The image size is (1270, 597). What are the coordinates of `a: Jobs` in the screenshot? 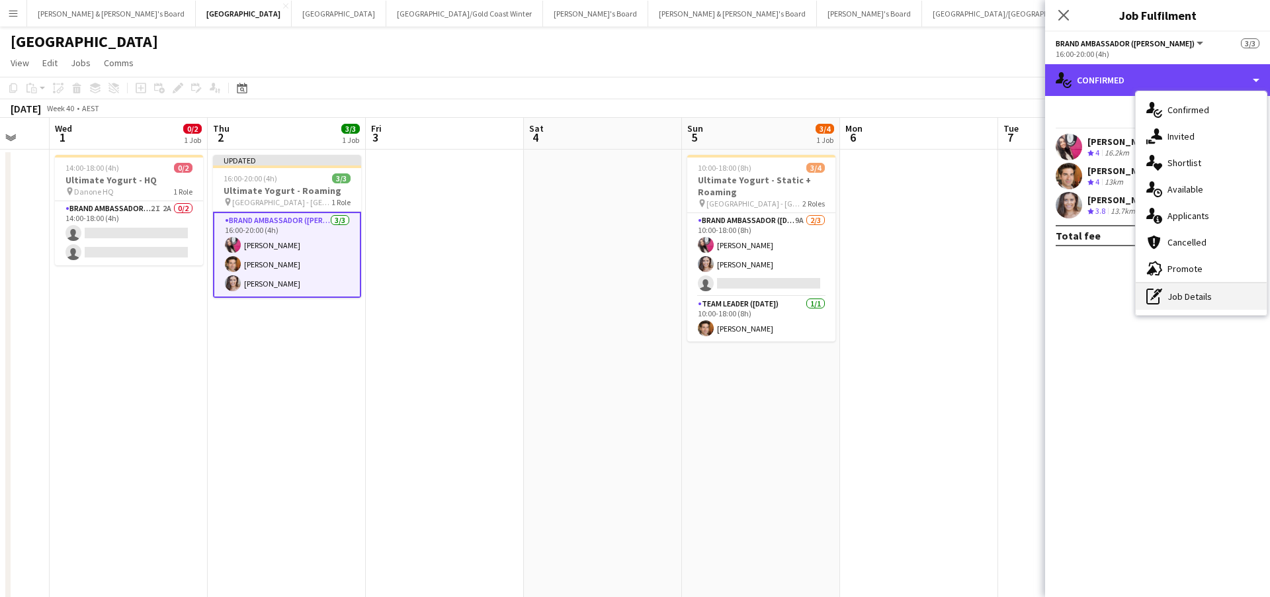 It's located at (81, 63).